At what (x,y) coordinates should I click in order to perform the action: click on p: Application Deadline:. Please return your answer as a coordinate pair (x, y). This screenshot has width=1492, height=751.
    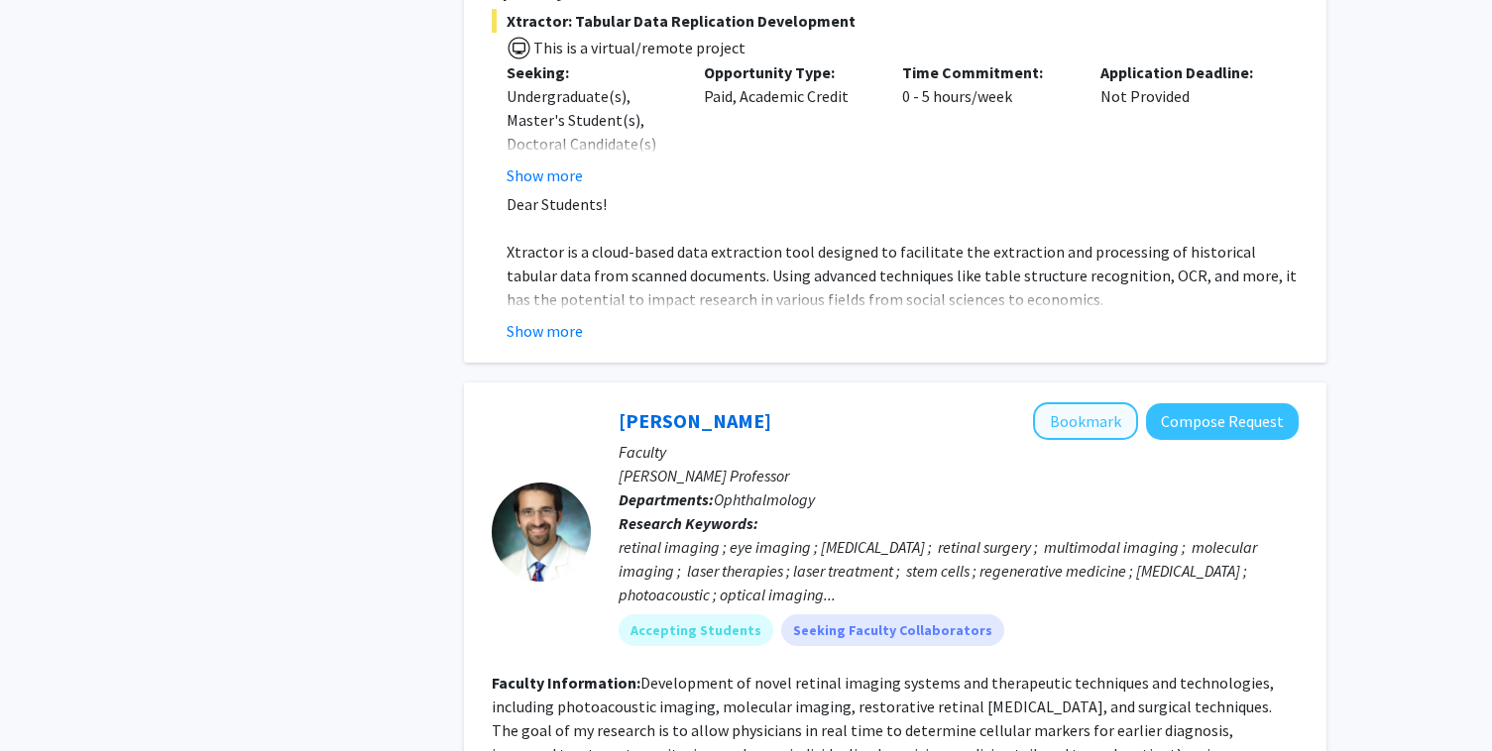
    Looking at the image, I should click on (1185, 72).